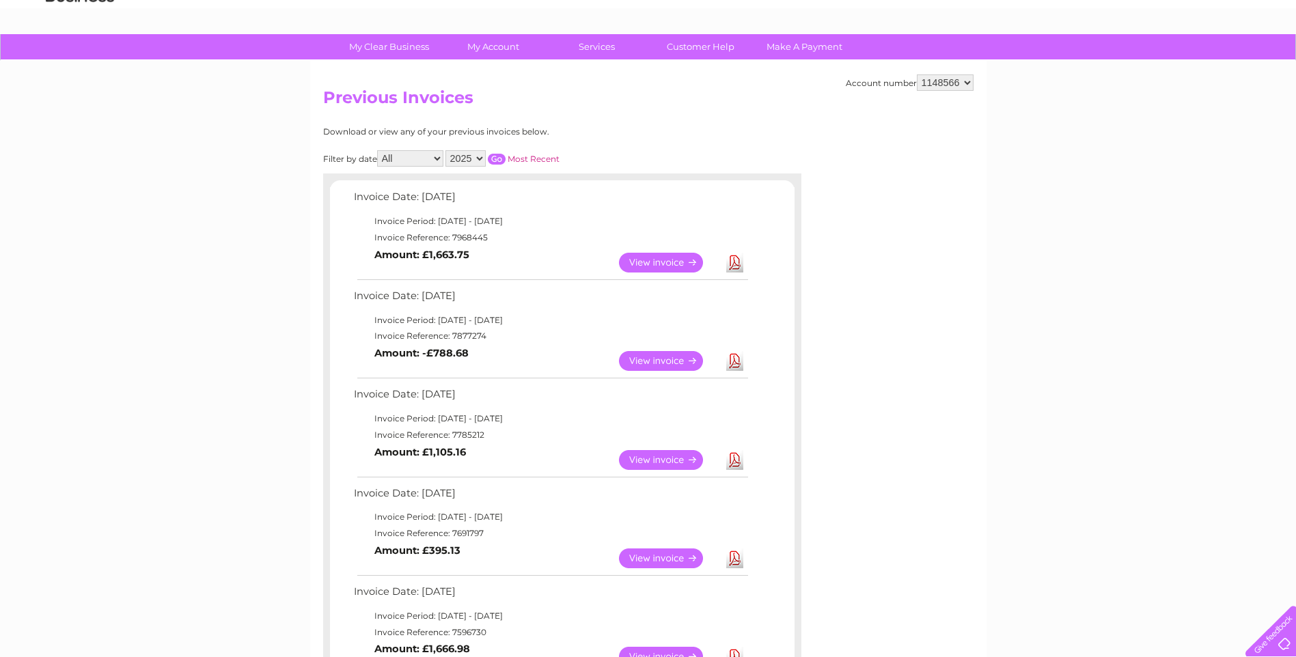 The height and width of the screenshot is (657, 1296). What do you see at coordinates (1086, 15) in the screenshot?
I see `a: 0333 014 3131` at bounding box center [1086, 15].